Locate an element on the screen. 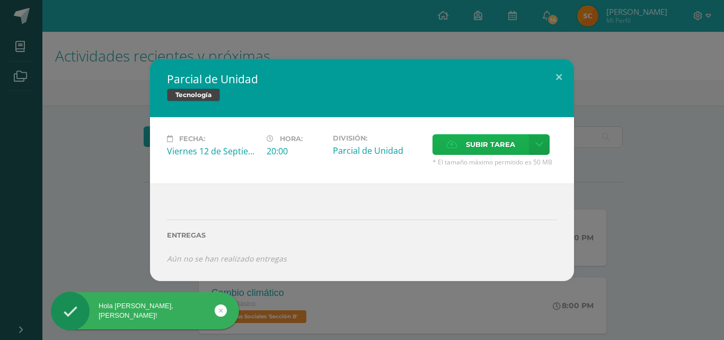  span: * El tamaño máximo permitido es 50 MB is located at coordinates (495, 162).